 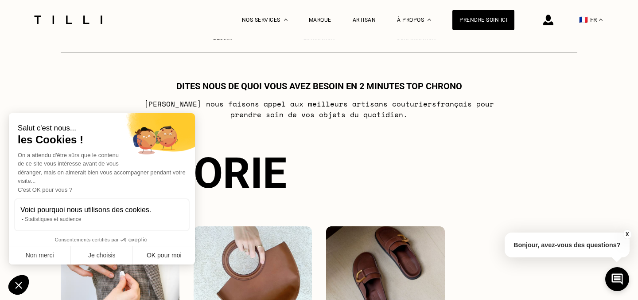 What do you see at coordinates (319, 86) in the screenshot?
I see `h1: Dites nous de quoi vous avez besoin en 2 minutes top chrono` at bounding box center [319, 86].